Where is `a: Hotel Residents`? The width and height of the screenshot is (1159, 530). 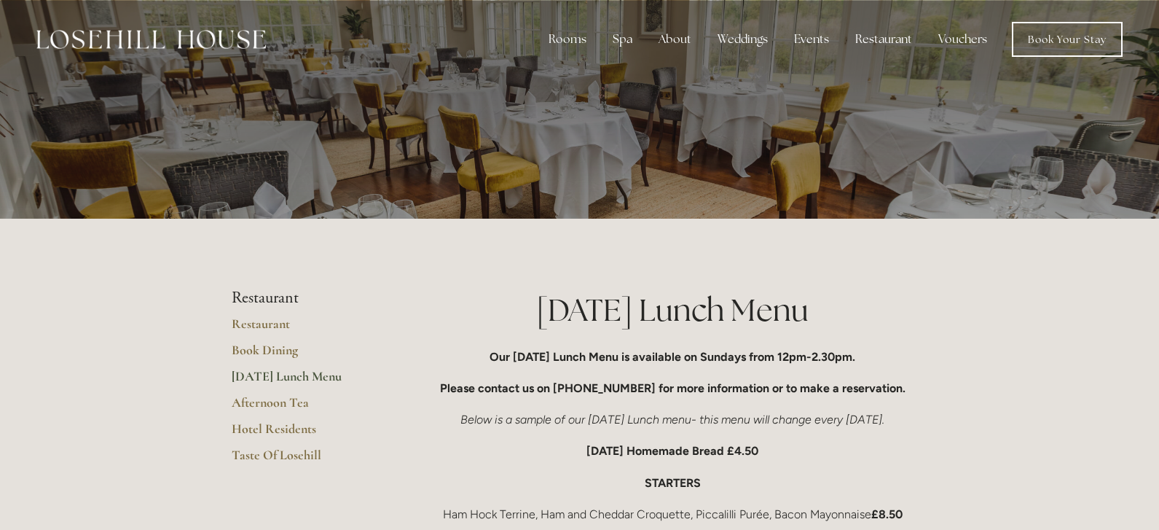
a: Hotel Residents is located at coordinates (301, 434).